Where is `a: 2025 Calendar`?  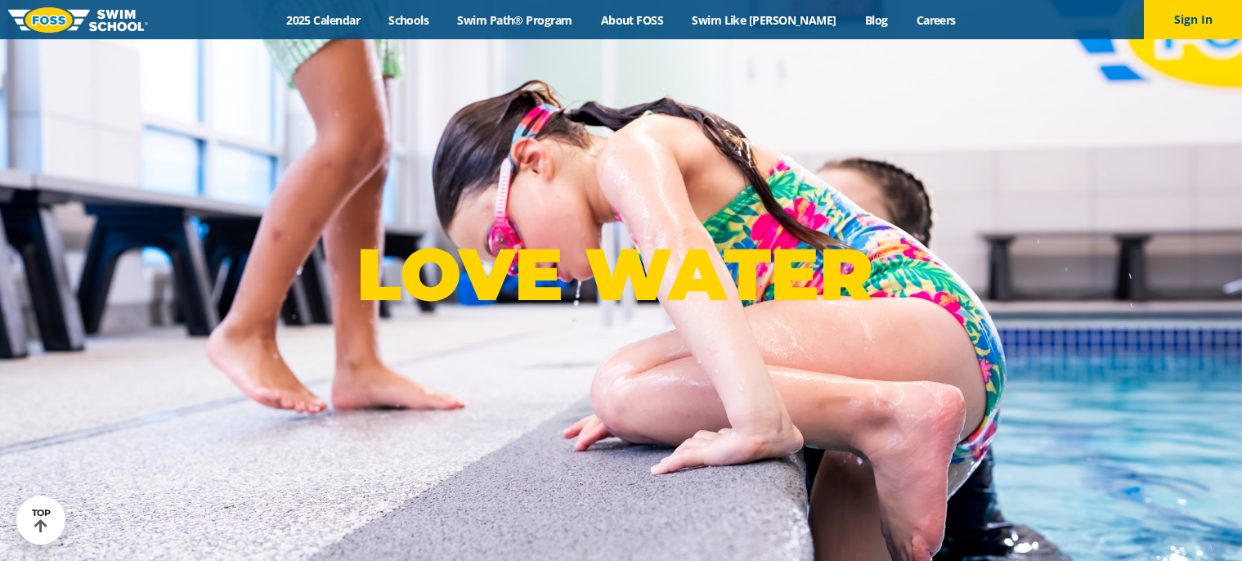
a: 2025 Calendar is located at coordinates (323, 20).